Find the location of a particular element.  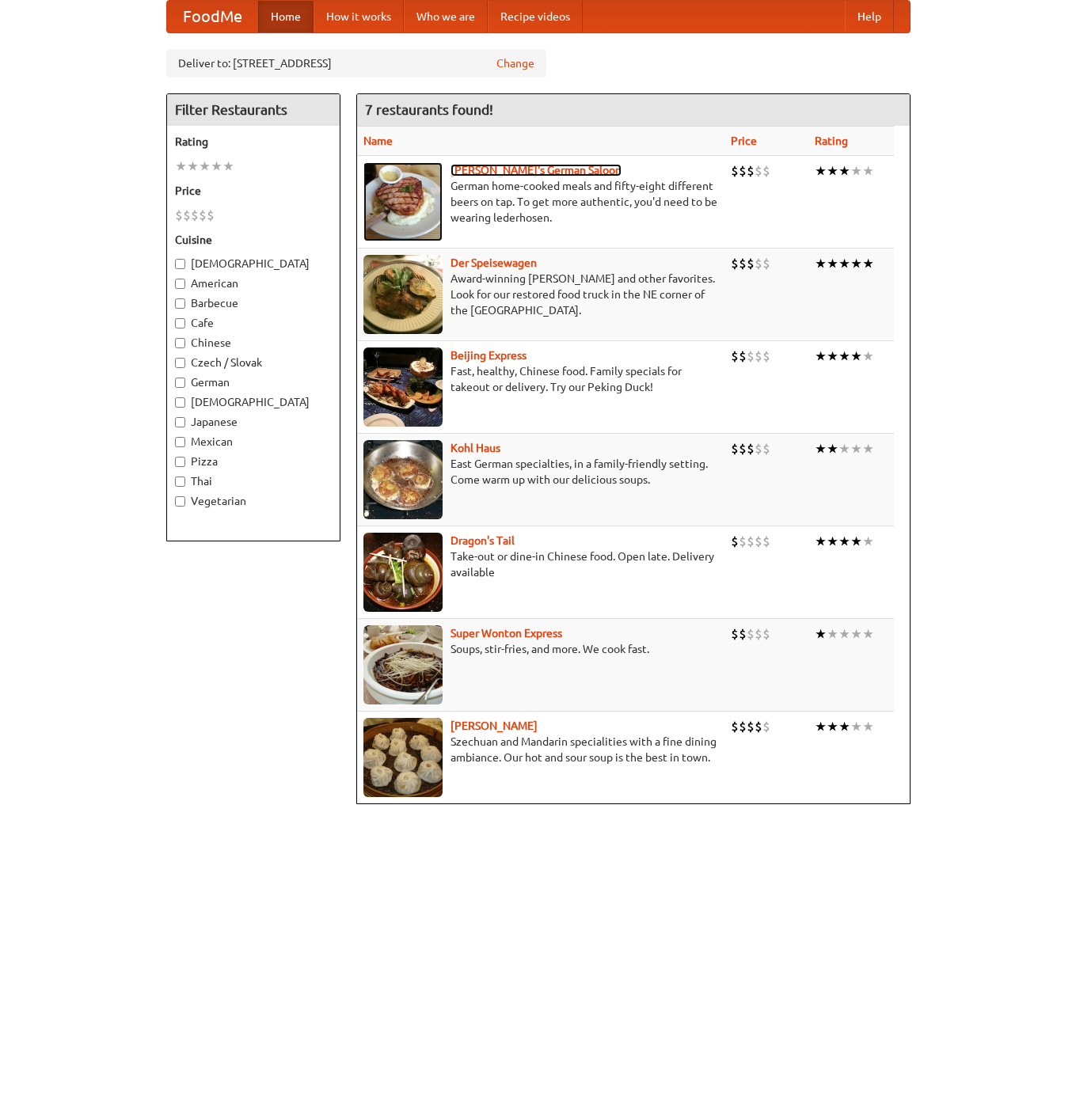

h5: Cuisine is located at coordinates (254, 240).